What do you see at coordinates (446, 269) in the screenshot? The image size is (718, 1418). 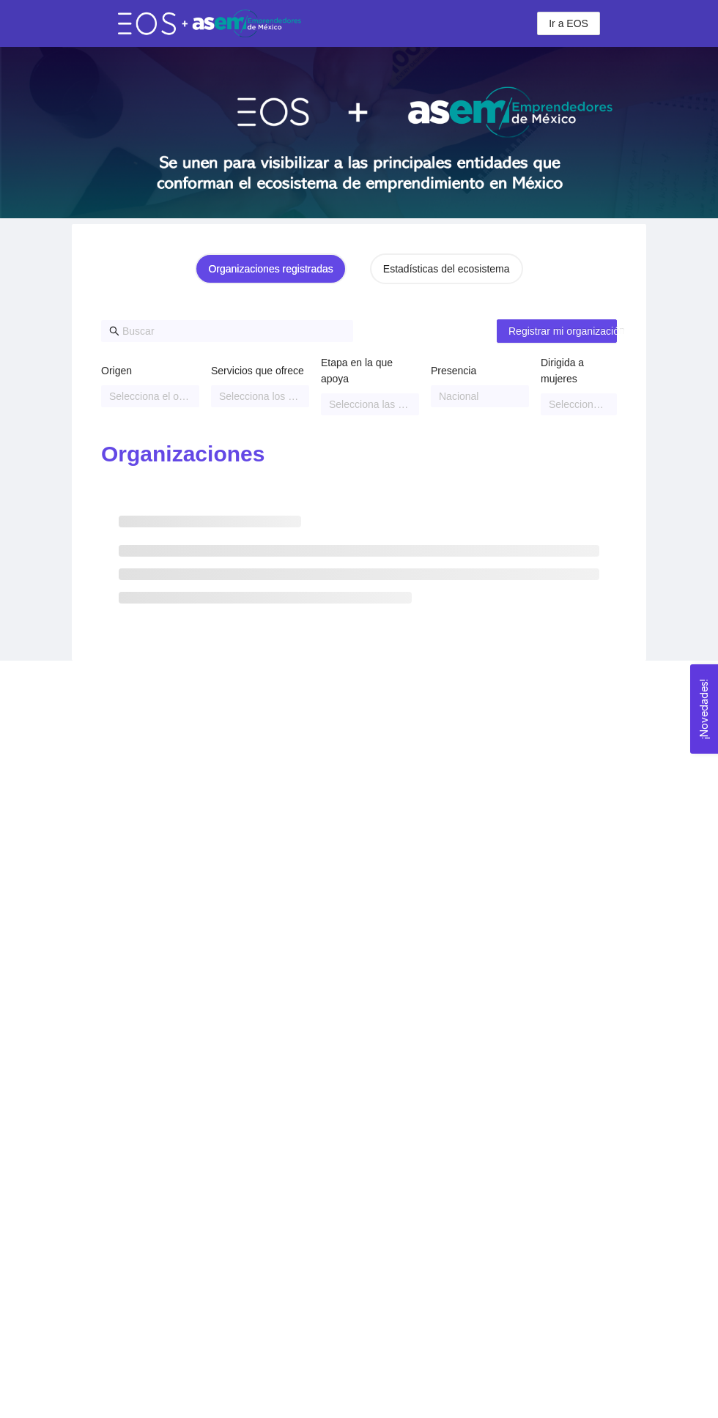 I see `div: Estadísticas del ecosistema` at bounding box center [446, 269].